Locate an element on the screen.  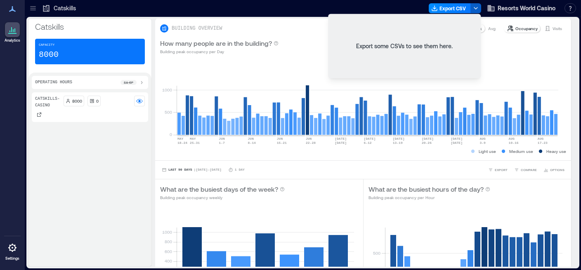
a: Settings is located at coordinates (12, 251).